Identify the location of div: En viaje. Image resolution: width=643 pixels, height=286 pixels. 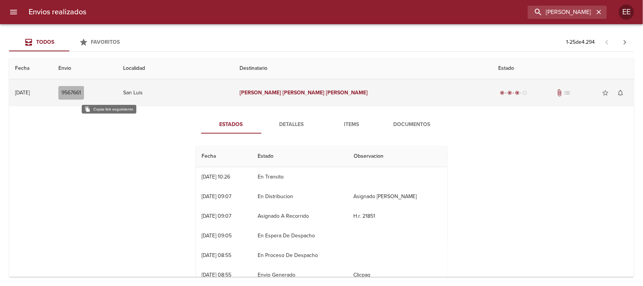
(514, 93).